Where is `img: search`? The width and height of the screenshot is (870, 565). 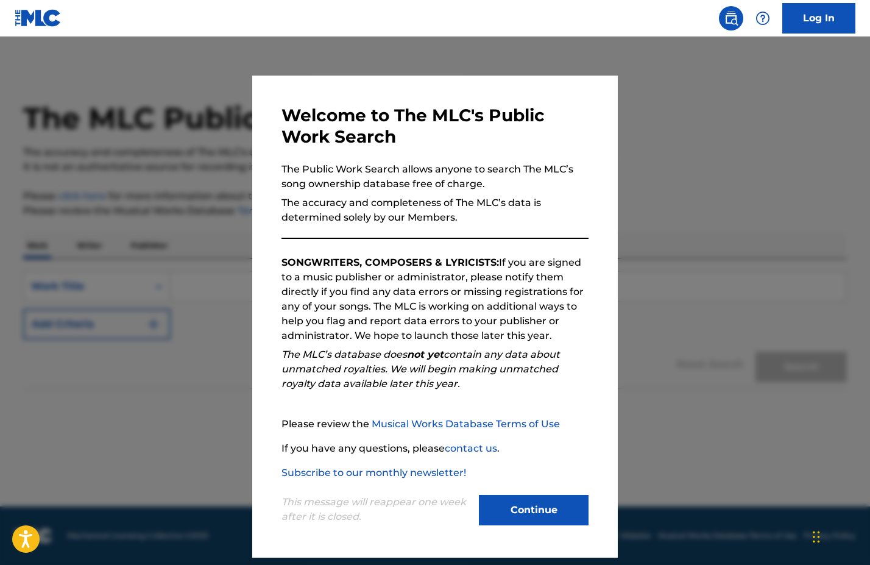
img: search is located at coordinates (731, 18).